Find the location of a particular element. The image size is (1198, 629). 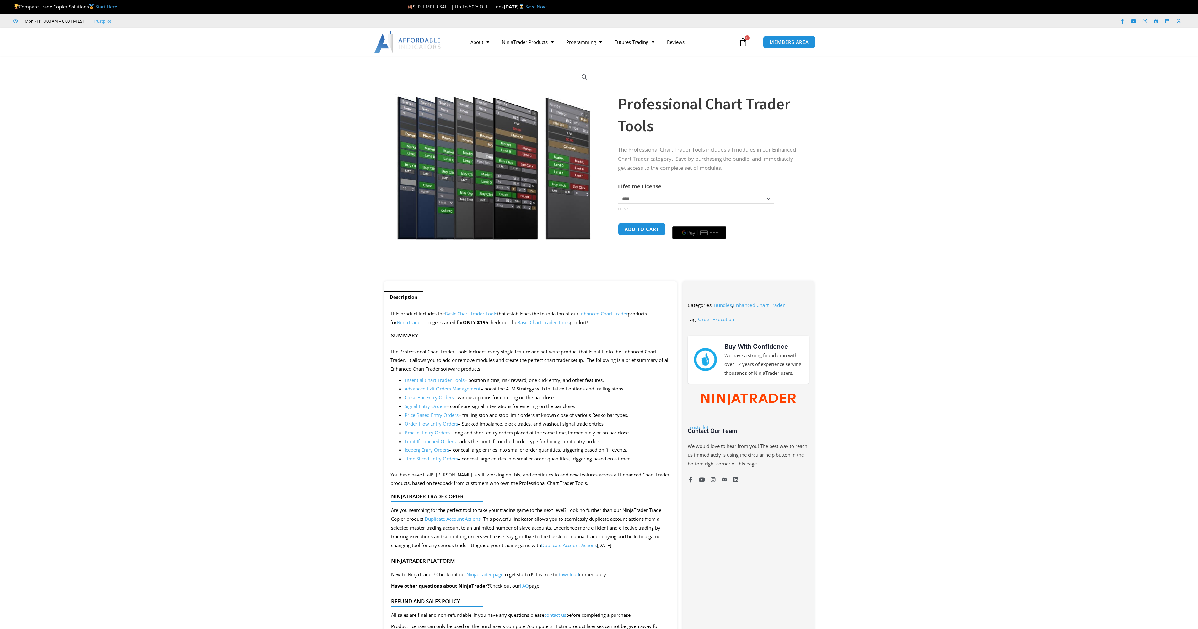

a: 0 is located at coordinates (743, 42).